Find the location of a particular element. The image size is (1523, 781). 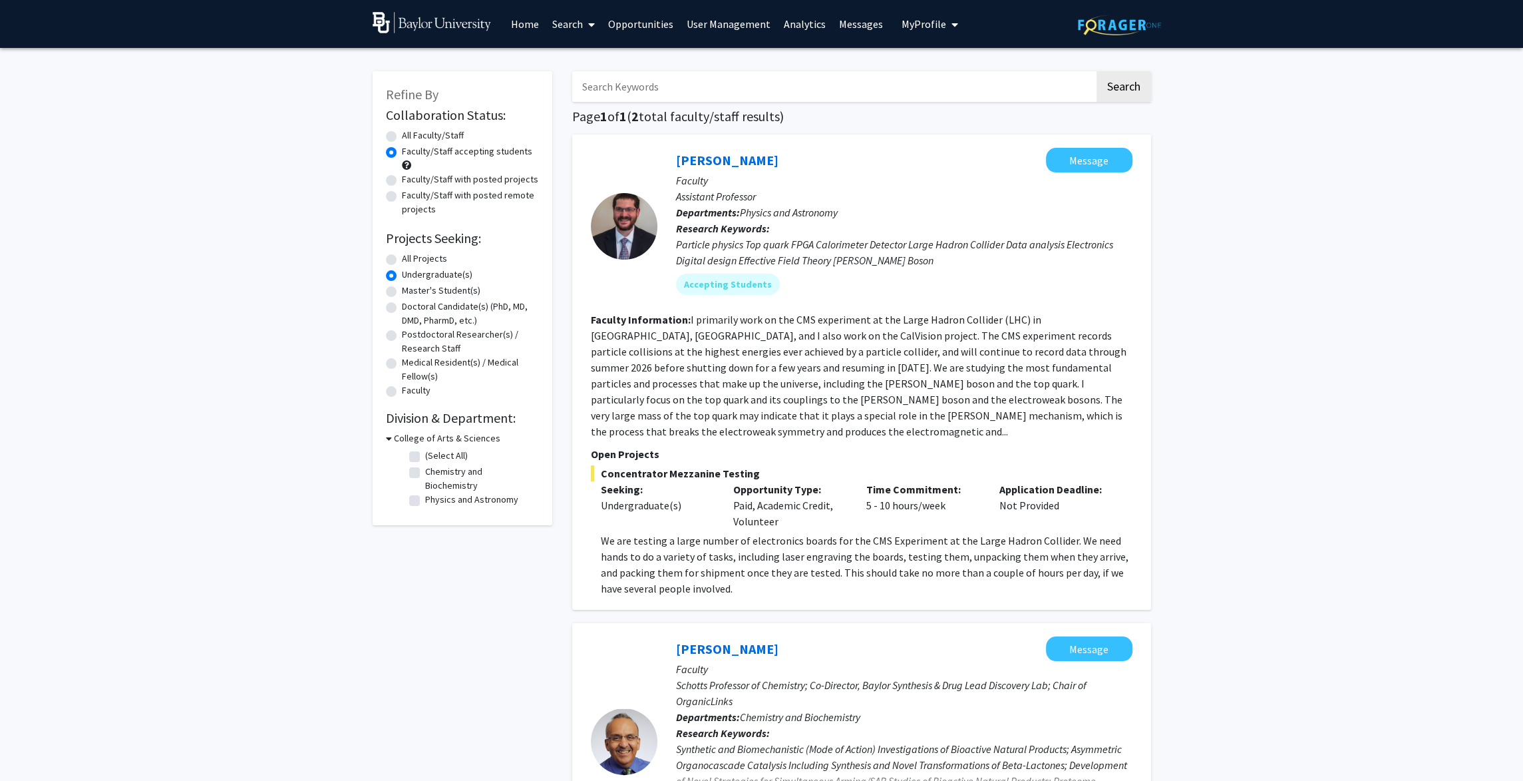

h2: Projects Seeking: is located at coordinates (463, 238).